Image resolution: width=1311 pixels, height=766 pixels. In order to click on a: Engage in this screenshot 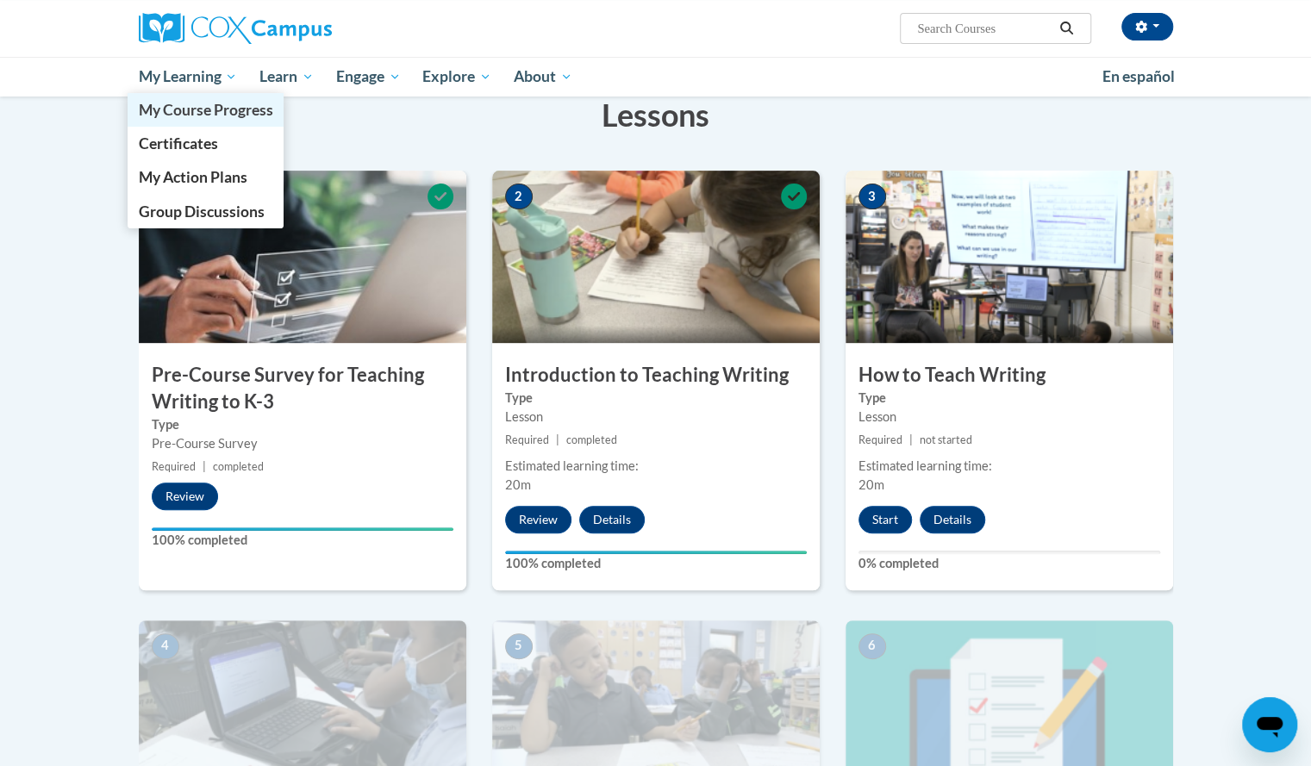, I will do `click(368, 77)`.